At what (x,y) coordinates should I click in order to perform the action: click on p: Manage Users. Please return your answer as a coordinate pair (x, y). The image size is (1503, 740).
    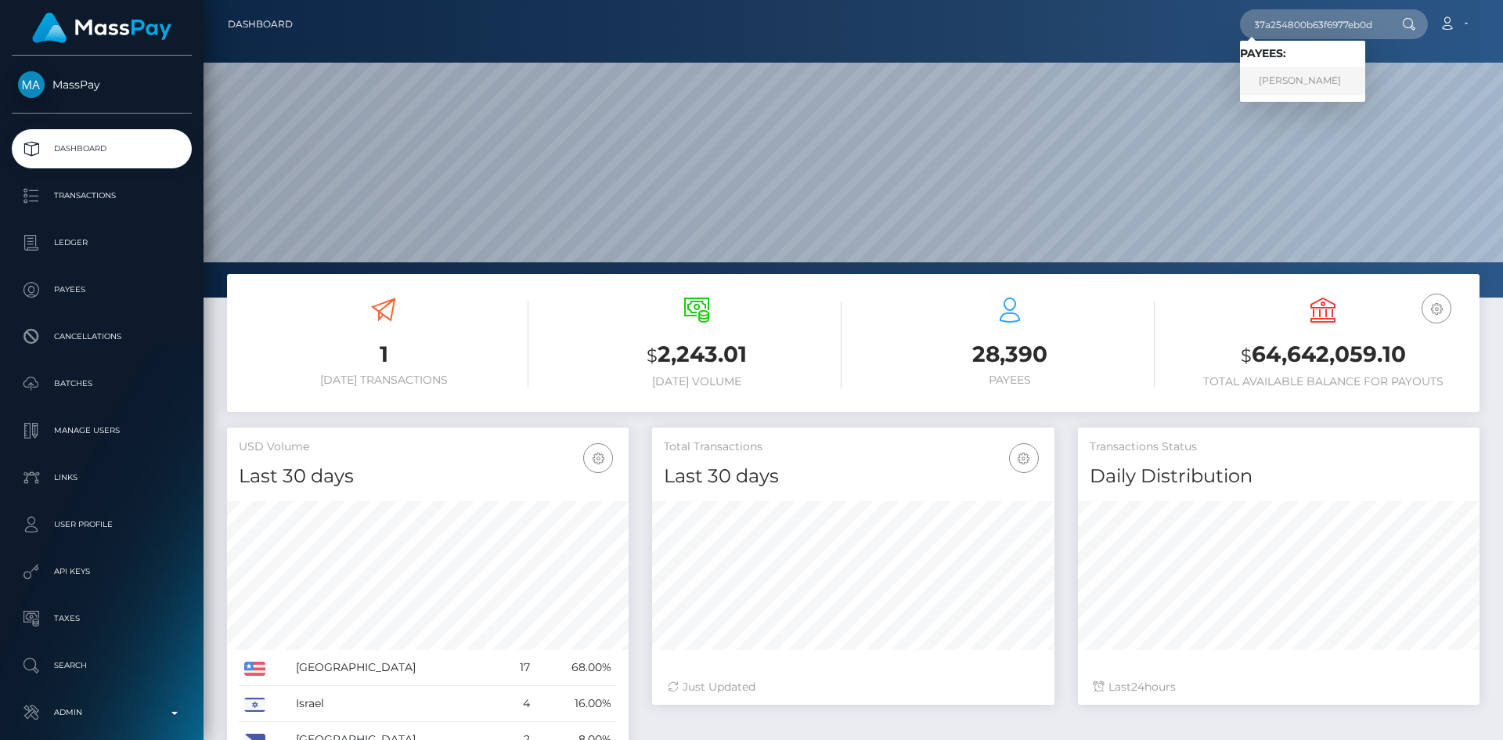
    Looking at the image, I should click on (102, 431).